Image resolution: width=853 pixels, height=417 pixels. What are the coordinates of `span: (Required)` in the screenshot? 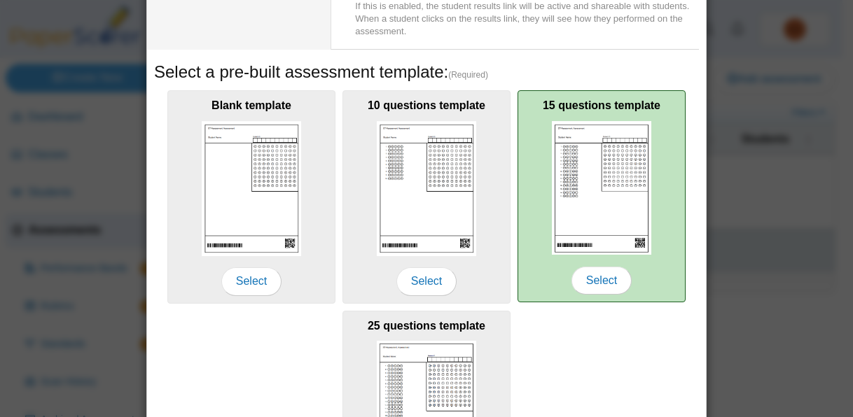 It's located at (468, 75).